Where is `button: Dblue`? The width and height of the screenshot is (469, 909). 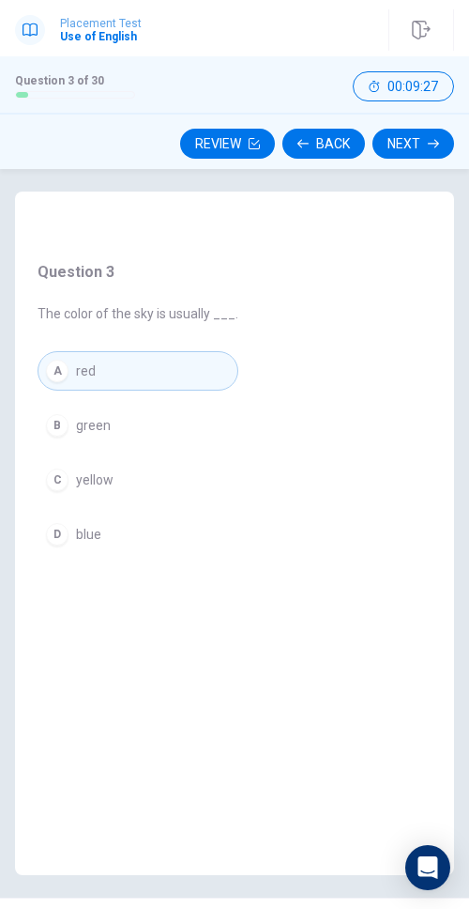 button: Dblue is located at coordinates (138, 534).